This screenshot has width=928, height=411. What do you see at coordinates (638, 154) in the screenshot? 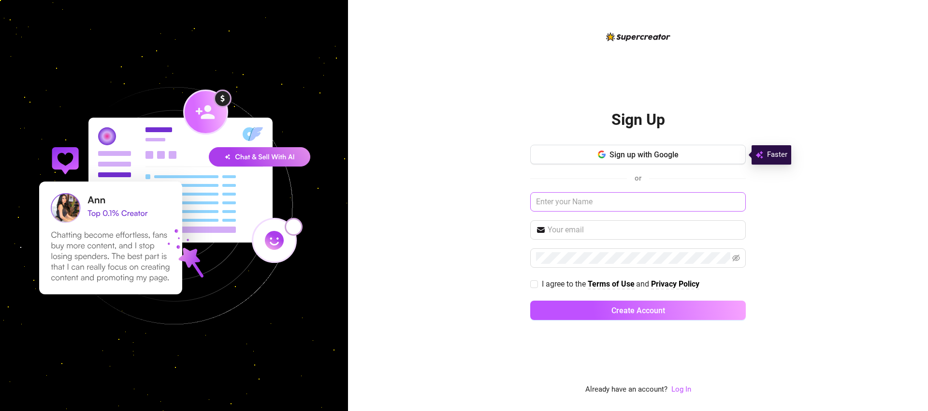
I see `button: Sign up with Google` at bounding box center [638, 154].